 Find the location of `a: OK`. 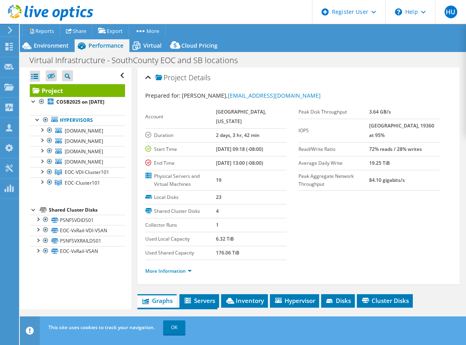

a: OK is located at coordinates (174, 328).